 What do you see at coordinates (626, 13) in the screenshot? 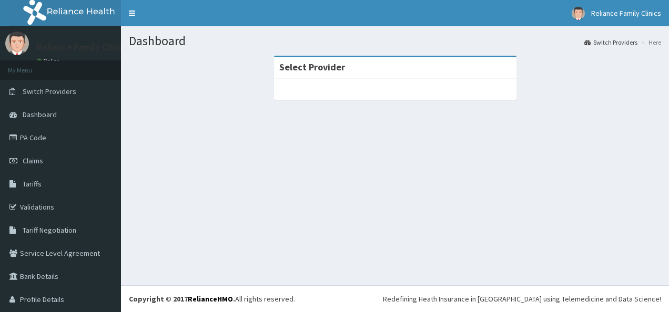
I see `span: Reliance Family Clinics` at bounding box center [626, 13].